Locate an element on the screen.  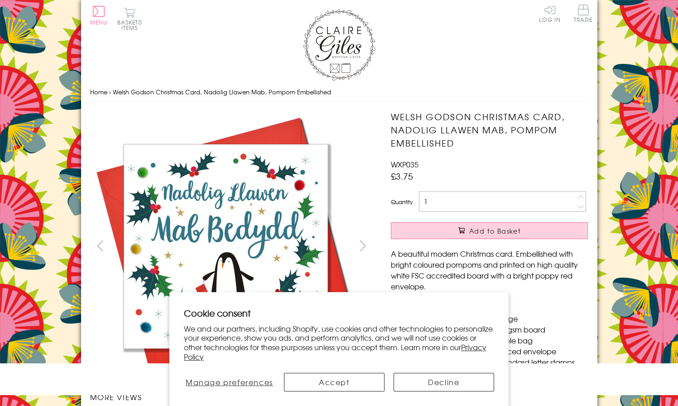
span: Menu is located at coordinates (99, 22).